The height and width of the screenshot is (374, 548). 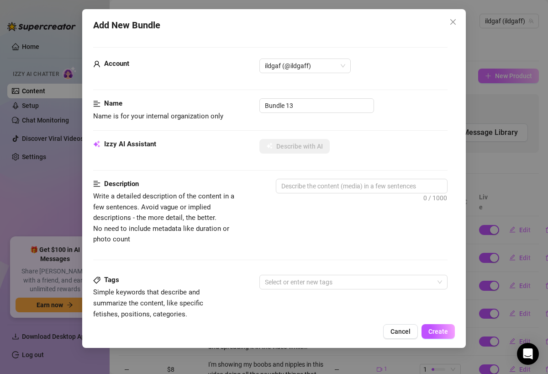 What do you see at coordinates (453, 22) in the screenshot?
I see `button: Close` at bounding box center [453, 22].